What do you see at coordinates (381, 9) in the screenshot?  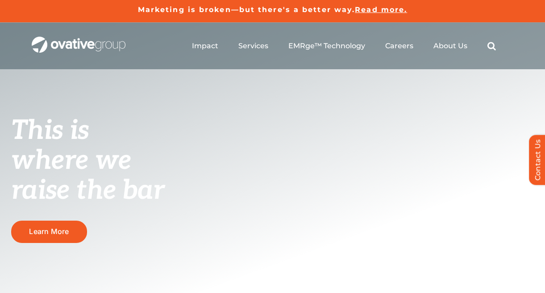 I see `a: Read more.` at bounding box center [381, 9].